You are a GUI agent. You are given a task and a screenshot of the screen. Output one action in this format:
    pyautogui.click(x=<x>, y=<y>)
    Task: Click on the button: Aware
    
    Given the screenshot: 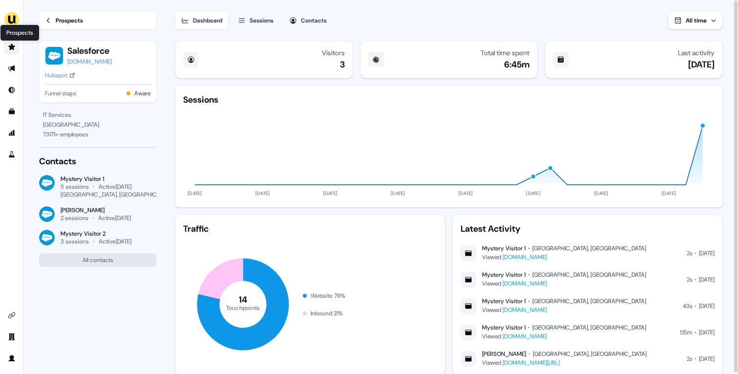 What is the action you would take?
    pyautogui.click(x=142, y=93)
    